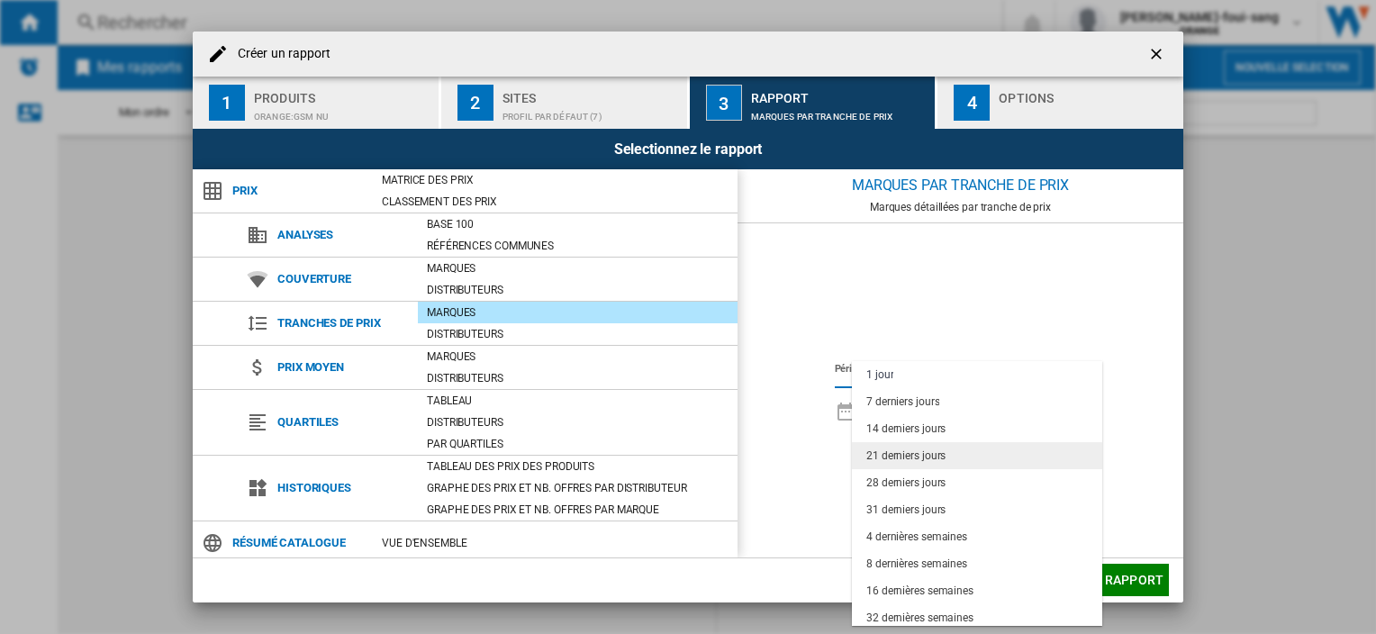 The width and height of the screenshot is (1376, 634). What do you see at coordinates (906, 456) in the screenshot?
I see `div: 21 derniers jours` at bounding box center [906, 456].